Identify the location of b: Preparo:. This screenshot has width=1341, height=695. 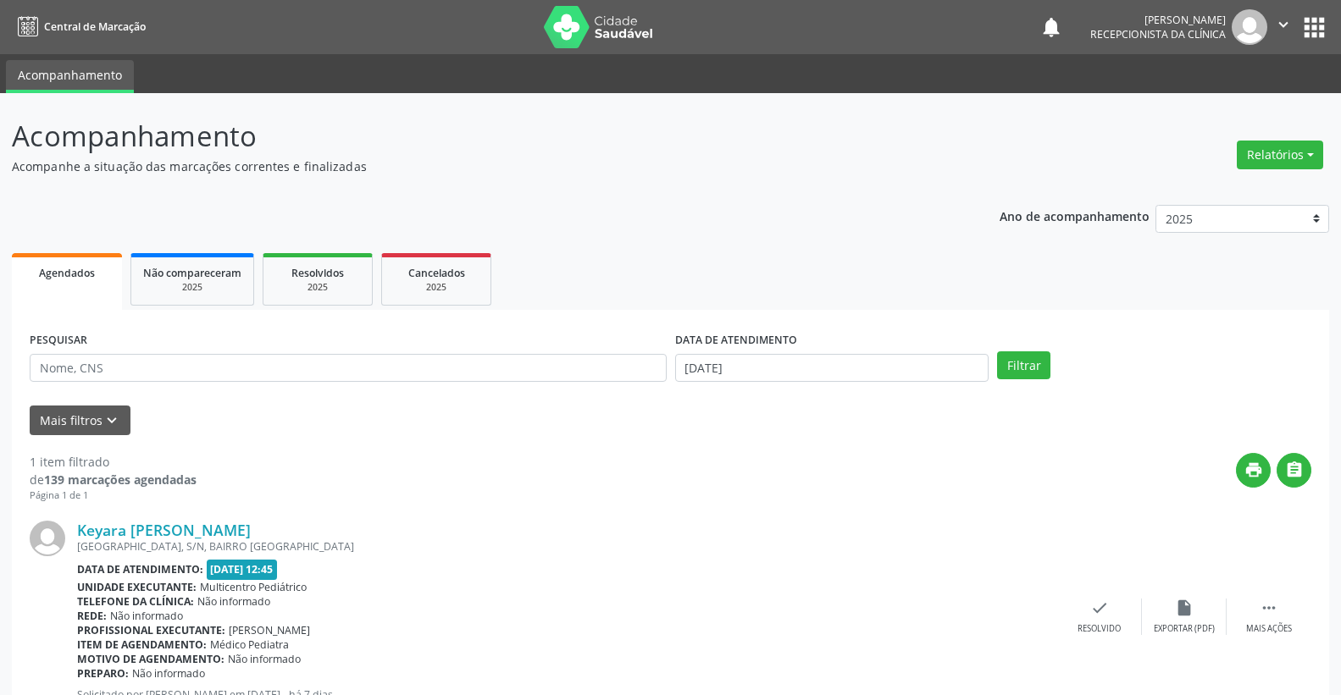
(102, 673).